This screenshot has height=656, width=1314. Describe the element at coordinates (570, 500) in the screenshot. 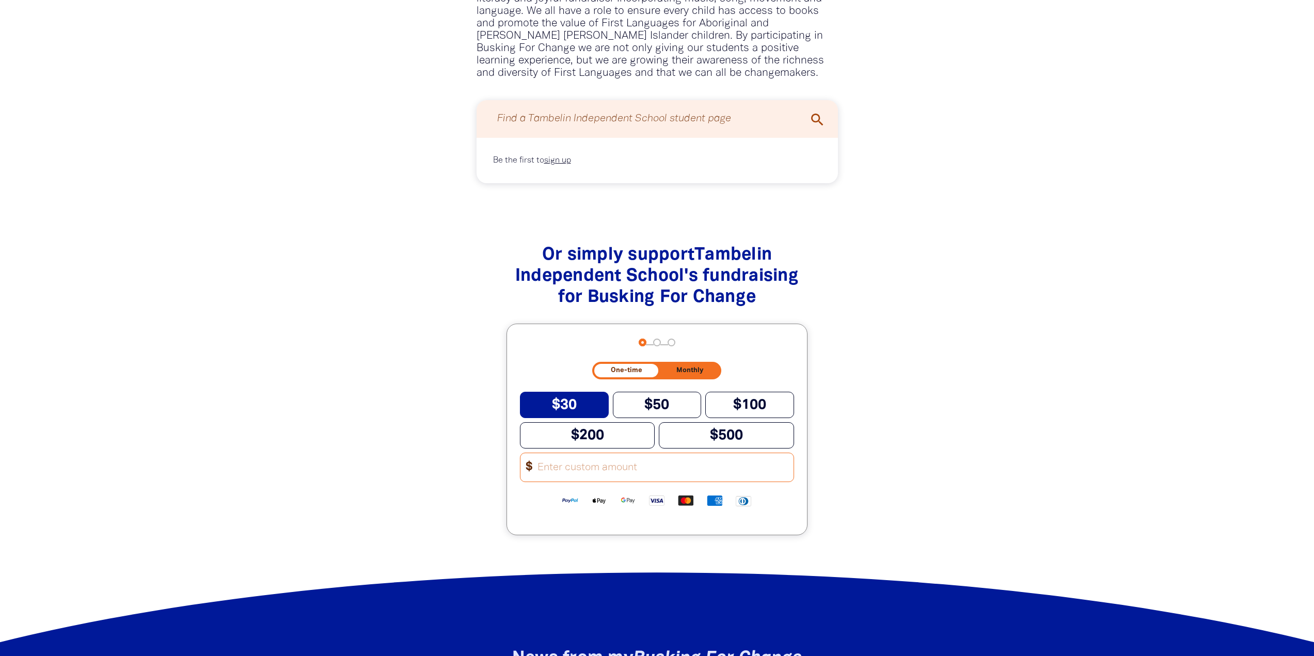

I see `img: Paypal logo` at that location.